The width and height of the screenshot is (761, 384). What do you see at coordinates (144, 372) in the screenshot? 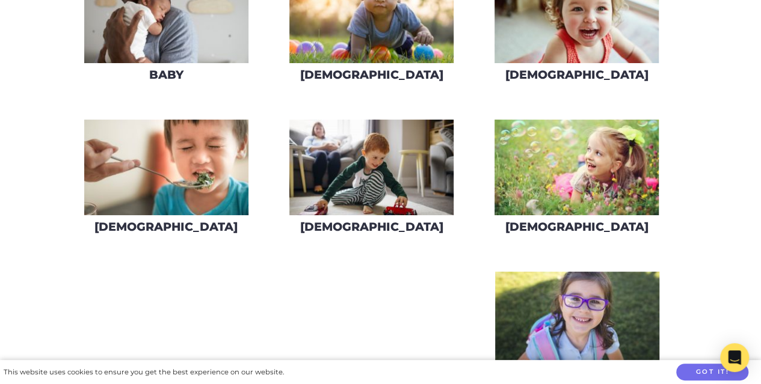
I see `div: This website uses cookies to ensure you get the best experience on our website.` at bounding box center [144, 372].